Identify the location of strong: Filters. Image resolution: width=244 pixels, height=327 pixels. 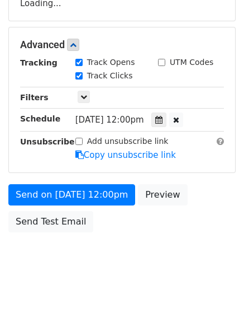
(34, 97).